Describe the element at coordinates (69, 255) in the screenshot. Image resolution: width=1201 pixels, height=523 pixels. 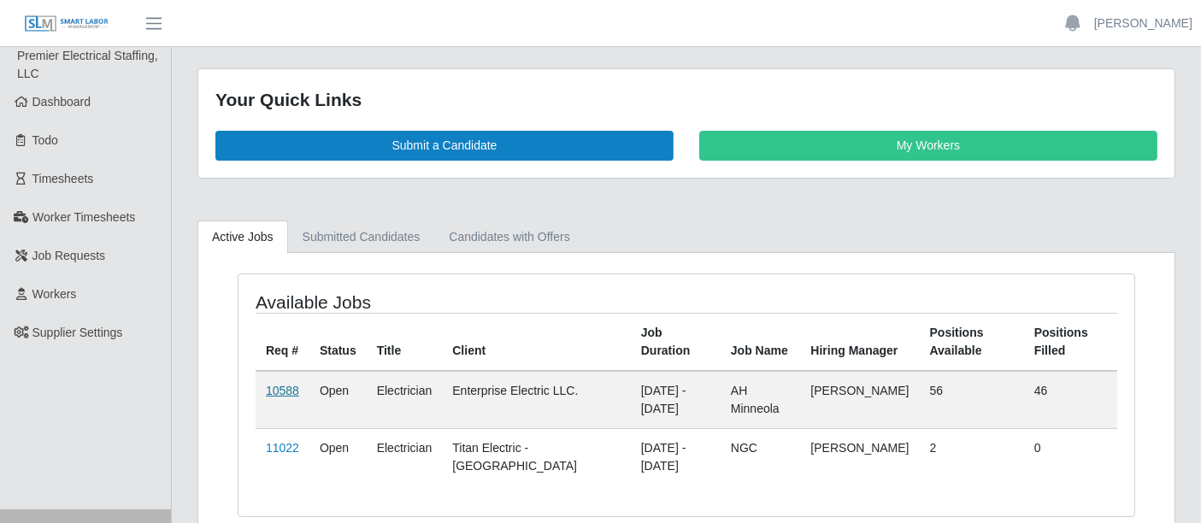
I see `span: Job Requests` at that location.